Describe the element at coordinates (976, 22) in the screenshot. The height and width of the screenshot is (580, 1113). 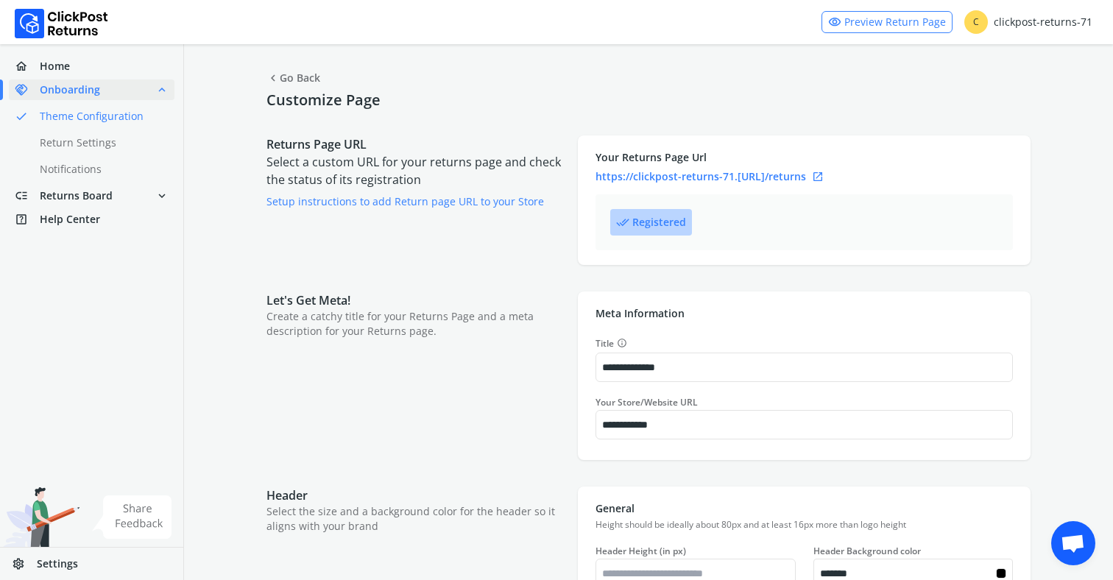
I see `span: C` at that location.